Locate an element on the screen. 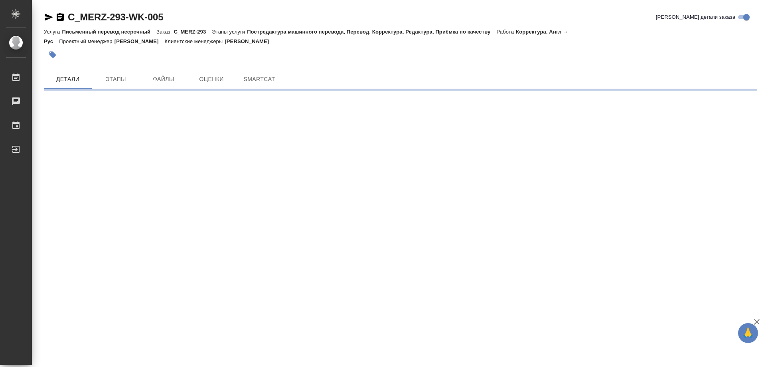  p: Заказ: is located at coordinates (165, 32).